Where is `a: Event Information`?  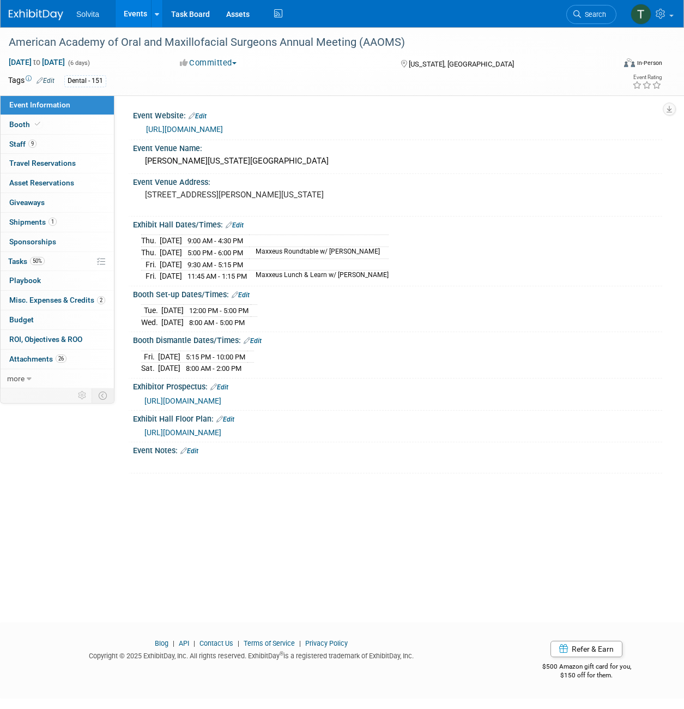 a: Event Information is located at coordinates (57, 105).